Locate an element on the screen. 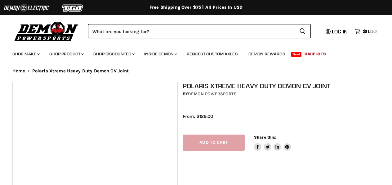 The width and height of the screenshot is (392, 185). ul: Main menu is located at coordinates (191, 53).